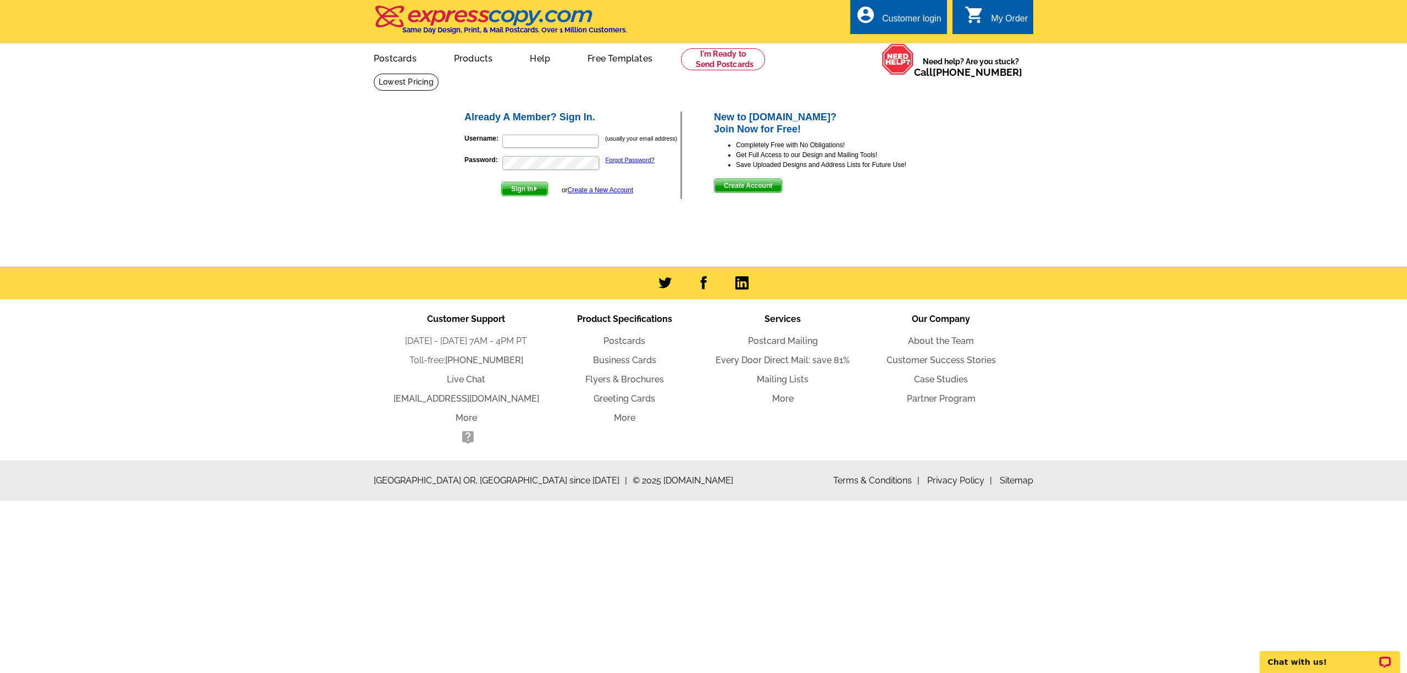  Describe the element at coordinates (898, 19) in the screenshot. I see `a: account_circle Customer login` at that location.